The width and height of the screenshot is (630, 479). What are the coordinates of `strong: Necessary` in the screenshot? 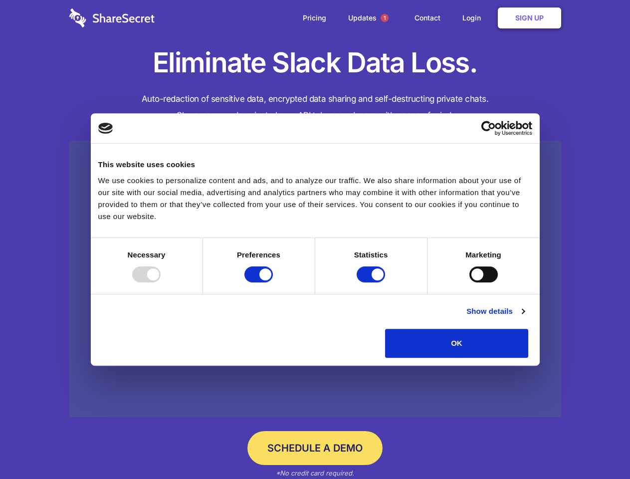 It's located at (147, 254).